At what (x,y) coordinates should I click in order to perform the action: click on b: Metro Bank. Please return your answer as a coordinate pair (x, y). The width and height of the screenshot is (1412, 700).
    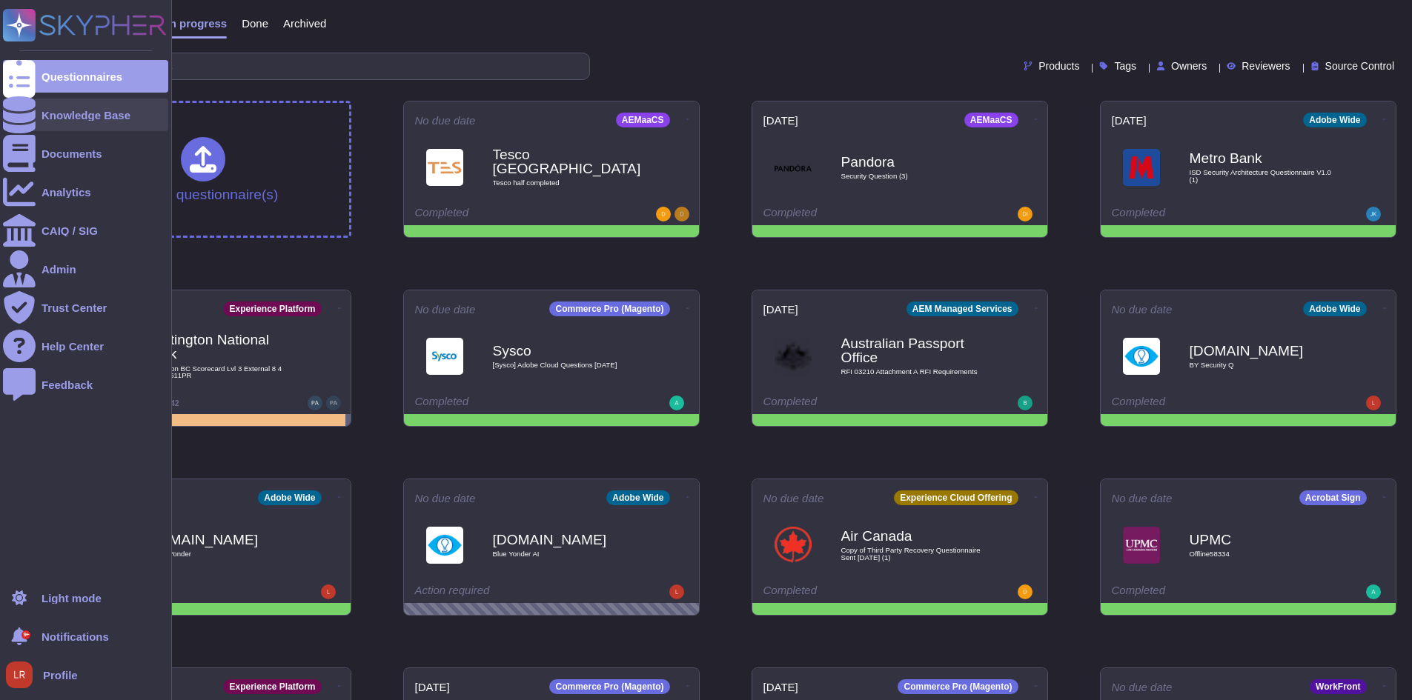
    Looking at the image, I should click on (1264, 158).